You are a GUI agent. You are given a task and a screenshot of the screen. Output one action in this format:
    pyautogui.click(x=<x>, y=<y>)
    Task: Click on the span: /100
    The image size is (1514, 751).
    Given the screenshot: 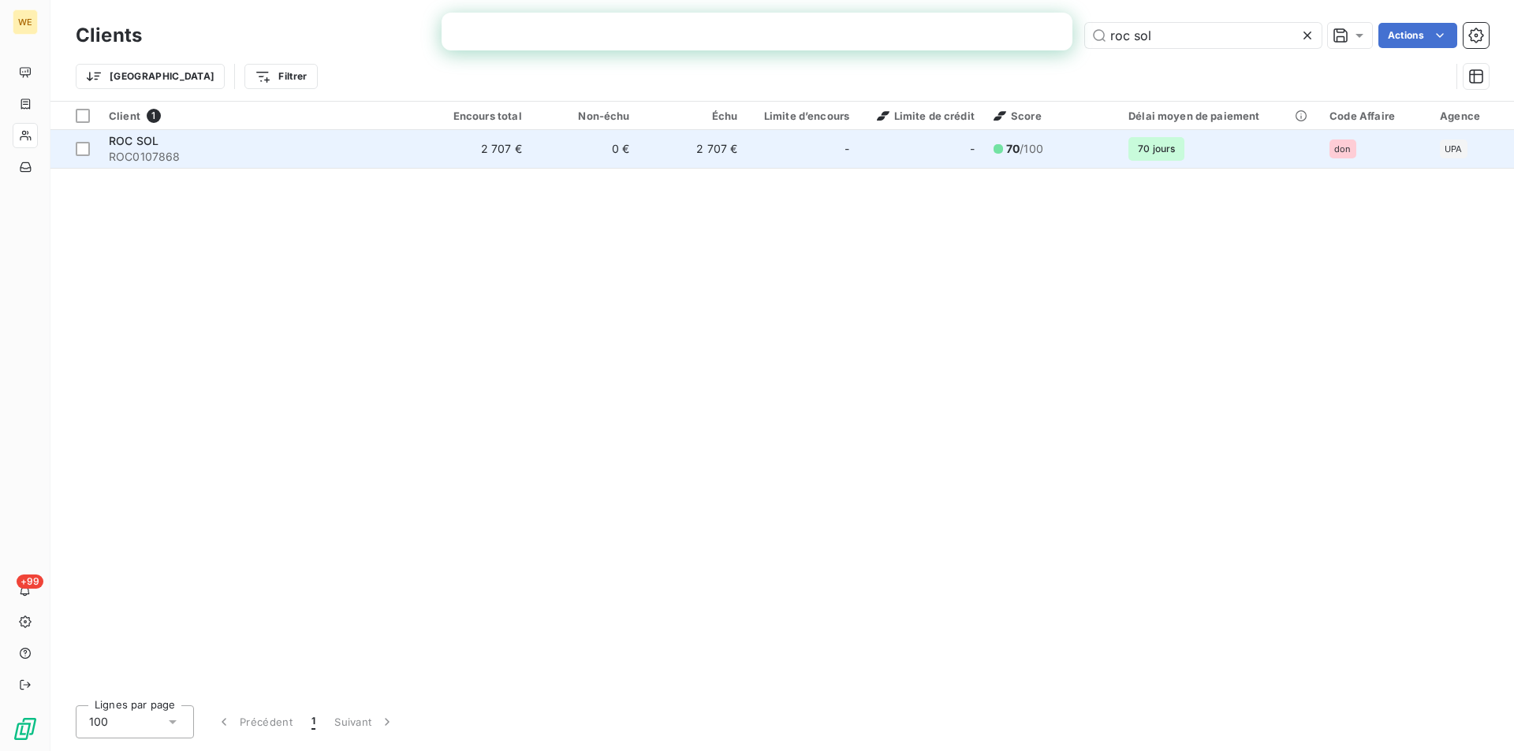 What is the action you would take?
    pyautogui.click(x=1024, y=149)
    